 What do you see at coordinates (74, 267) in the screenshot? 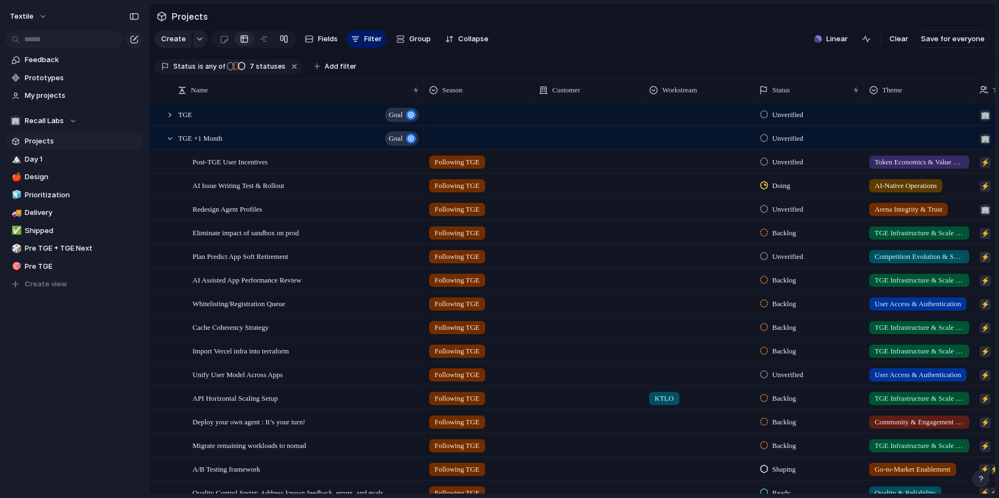
I see `a: 🎯Pre TGE` at bounding box center [74, 267].